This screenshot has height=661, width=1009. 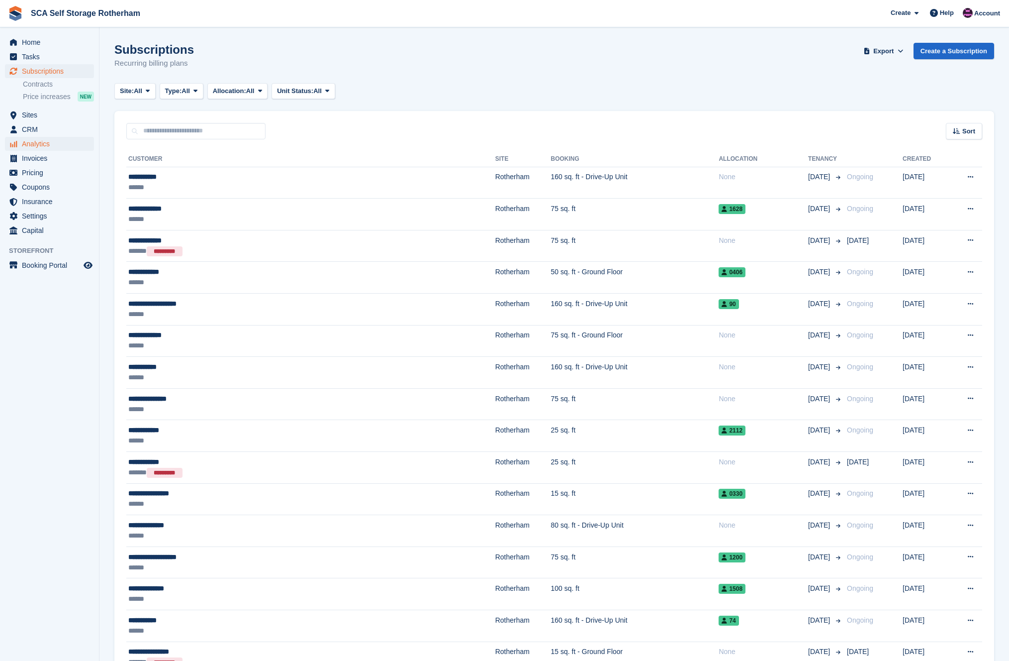 I want to click on a: SCA Self Storage Rotherham, so click(x=86, y=13).